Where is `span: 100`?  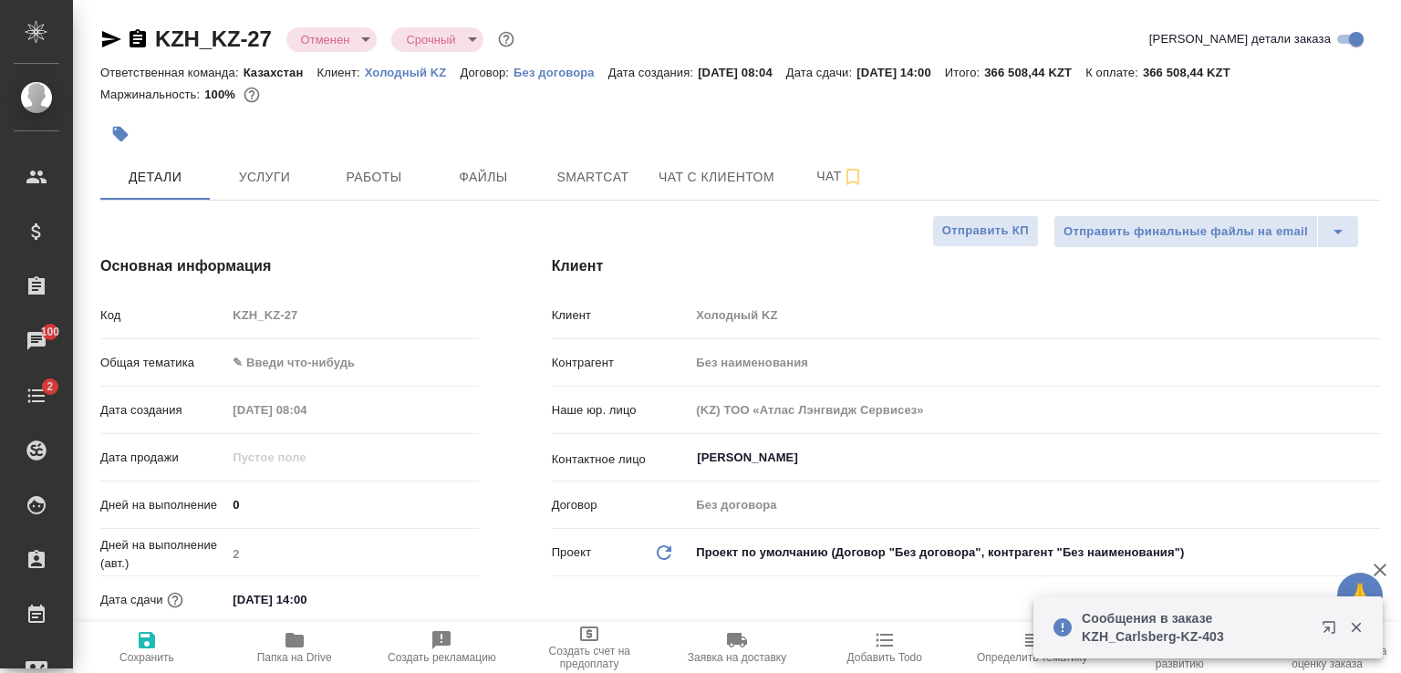 span: 100 is located at coordinates (50, 332).